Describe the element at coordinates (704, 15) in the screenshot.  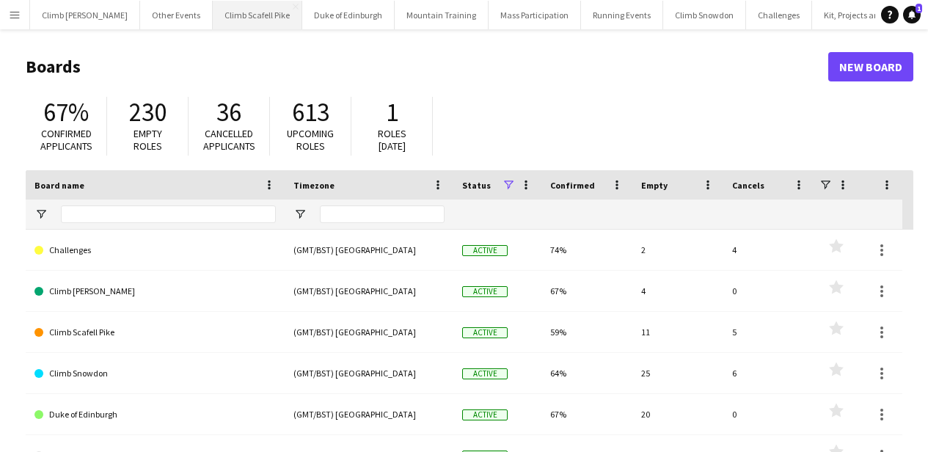
I see `button: Climb Snowdon` at that location.